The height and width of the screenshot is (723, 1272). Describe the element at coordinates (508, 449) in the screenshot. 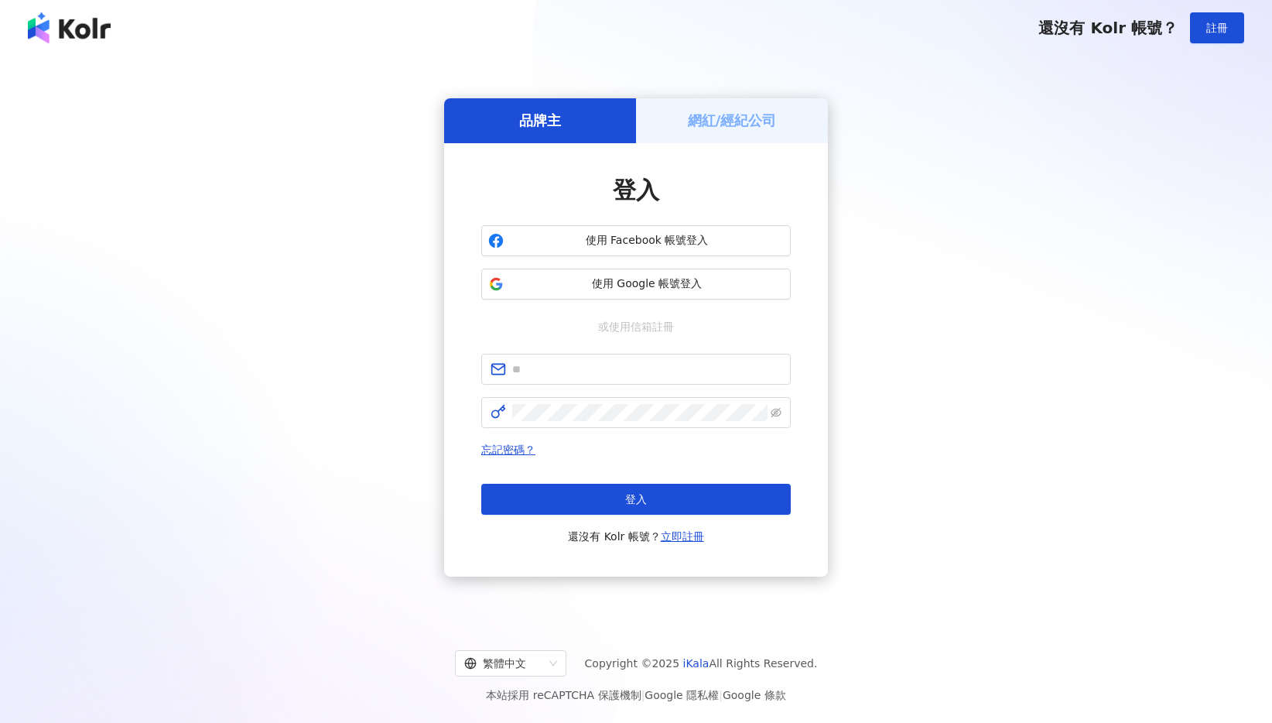

I see `a: 忘記密碼？` at that location.